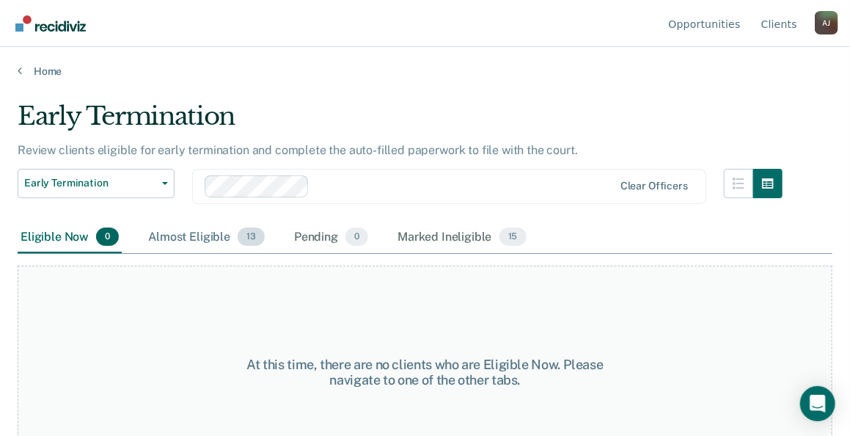  Describe the element at coordinates (206, 238) in the screenshot. I see `div: Almost Eligible13` at that location.